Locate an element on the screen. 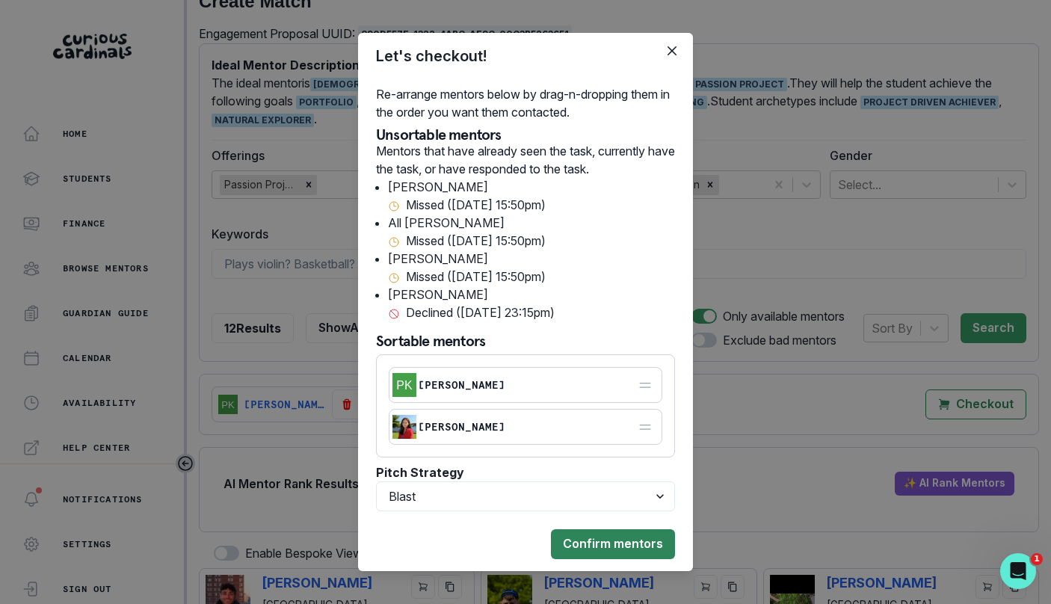  img: Picture of Alessandra Mariano is located at coordinates (404, 427).